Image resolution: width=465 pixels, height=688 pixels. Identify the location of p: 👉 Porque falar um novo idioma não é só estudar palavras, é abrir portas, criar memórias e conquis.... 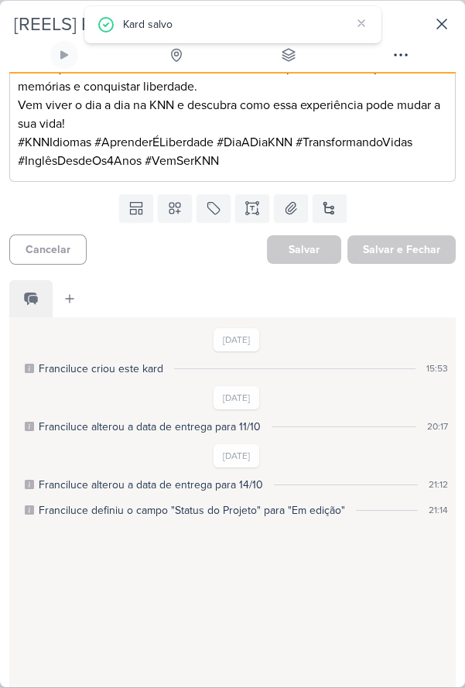
(233, 77).